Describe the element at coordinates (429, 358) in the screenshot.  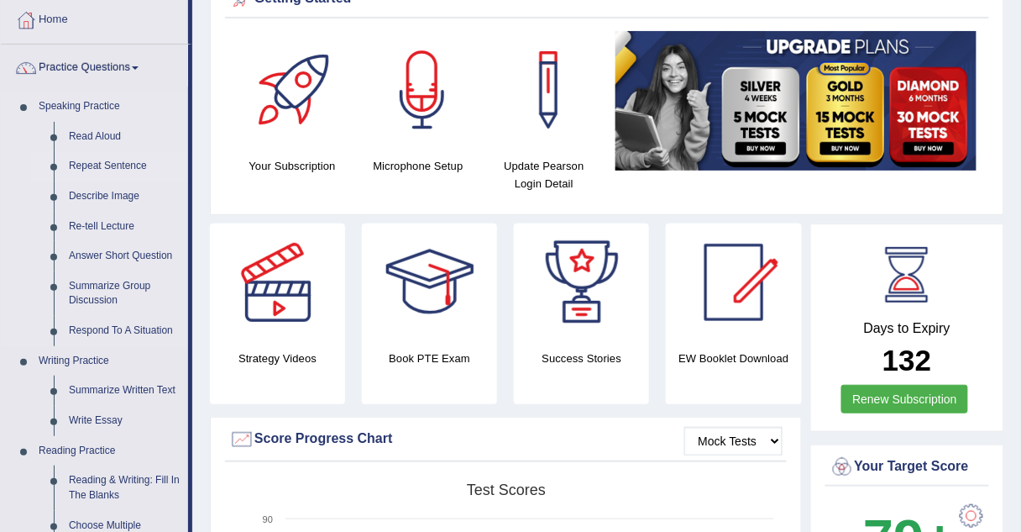
I see `h4: Book PTE Exam` at that location.